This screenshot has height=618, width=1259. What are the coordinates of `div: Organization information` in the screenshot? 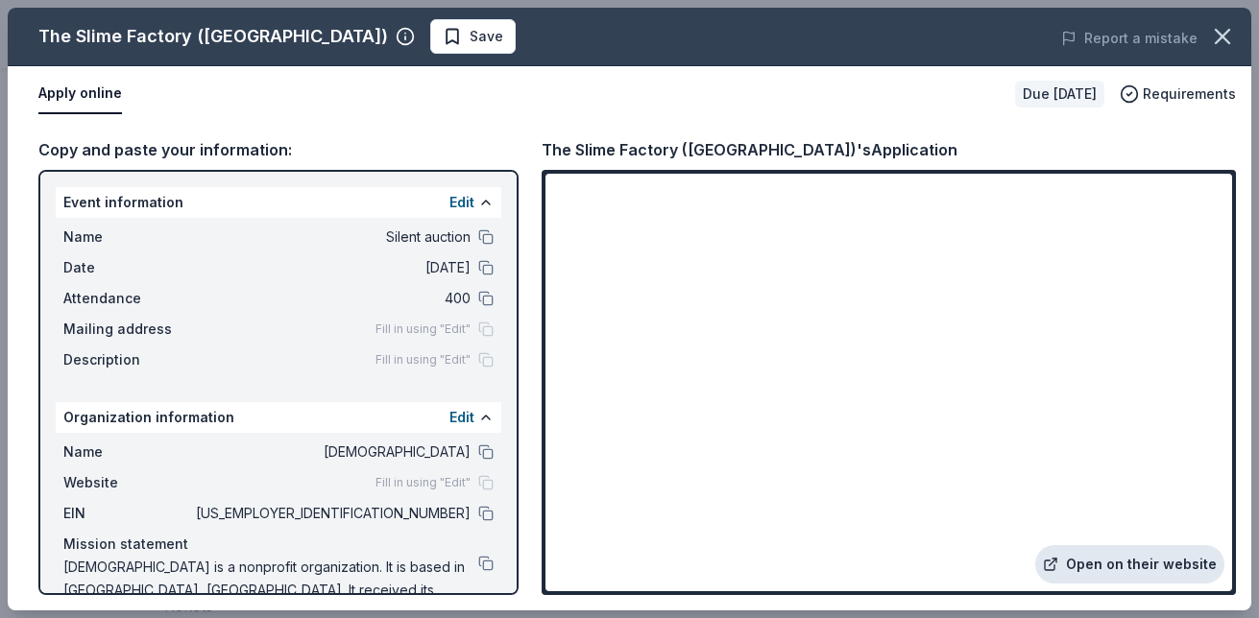 It's located at (278, 418).